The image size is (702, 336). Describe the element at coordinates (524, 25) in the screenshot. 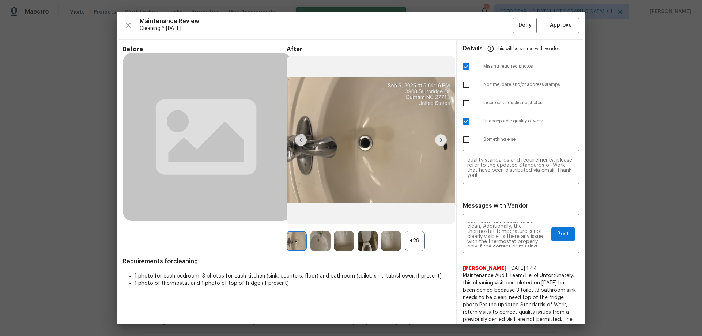

I see `button: Deny` at that location.